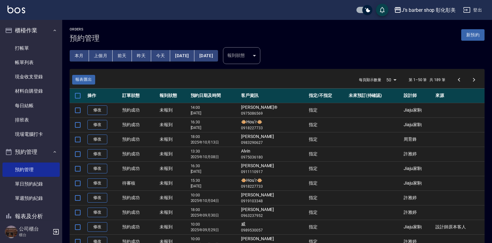  Describe the element at coordinates (85, 29) in the screenshot. I see `h2: Orders` at that location.